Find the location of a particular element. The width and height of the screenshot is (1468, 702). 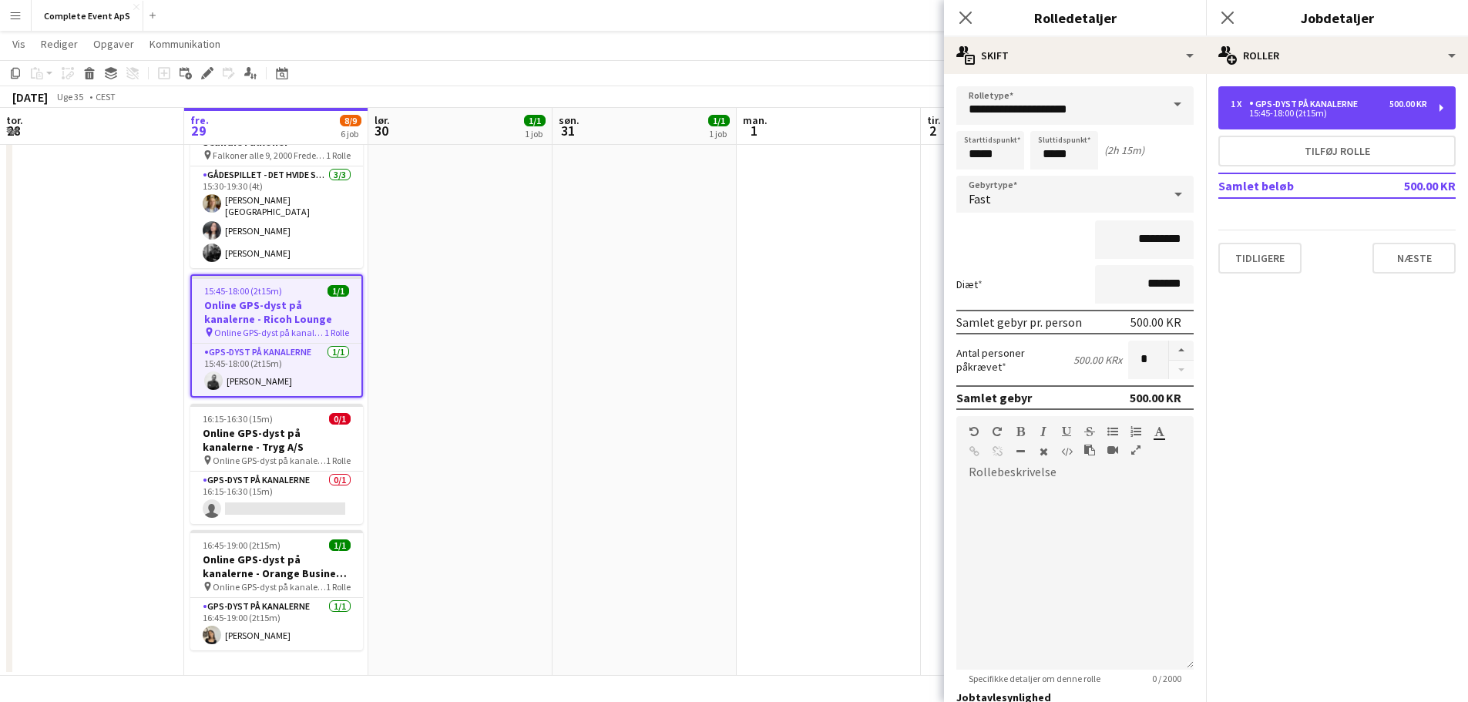

span: 28 is located at coordinates (13, 130).